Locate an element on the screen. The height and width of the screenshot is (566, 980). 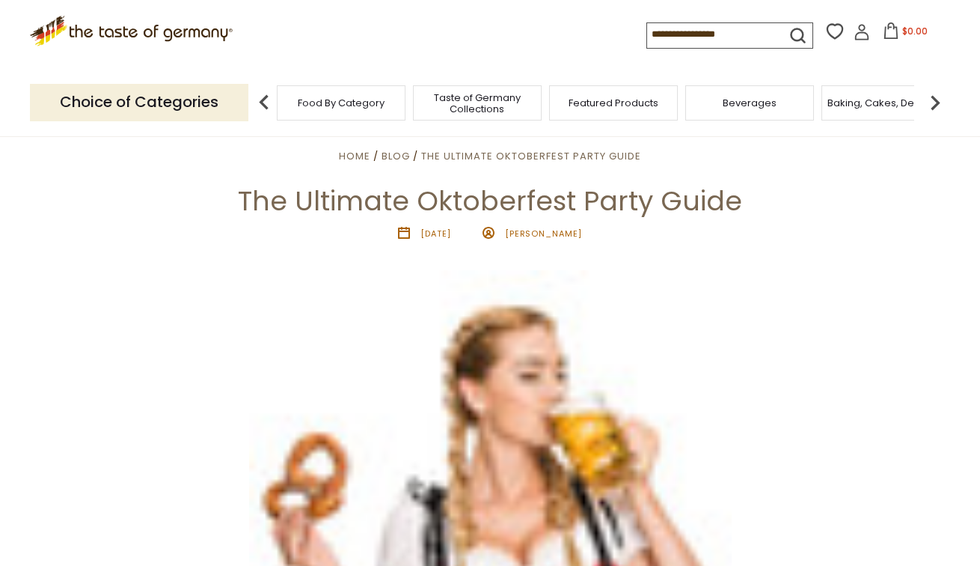
span: Featured Products is located at coordinates (613, 102).